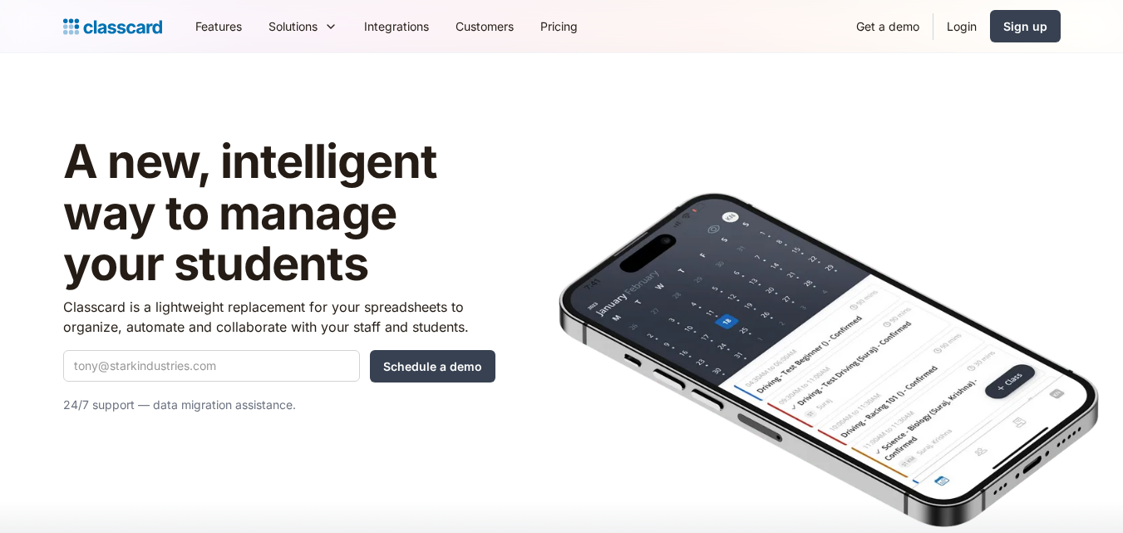  What do you see at coordinates (279, 366) in the screenshot?
I see `form: Quick Demo Form` at bounding box center [279, 366].